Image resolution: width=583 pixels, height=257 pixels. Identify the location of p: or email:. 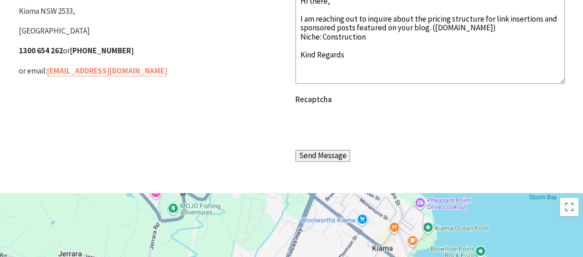
(153, 71).